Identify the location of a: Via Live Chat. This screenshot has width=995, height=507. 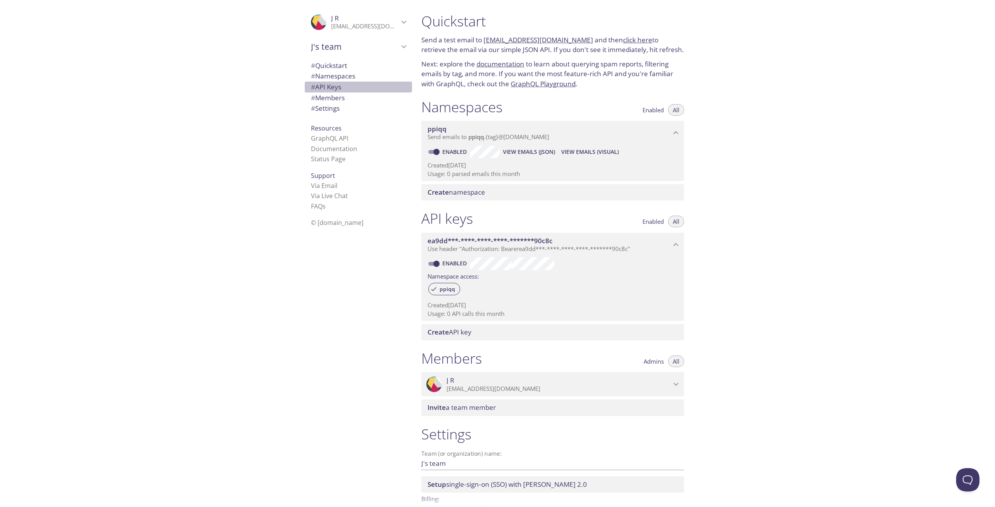
(329, 196).